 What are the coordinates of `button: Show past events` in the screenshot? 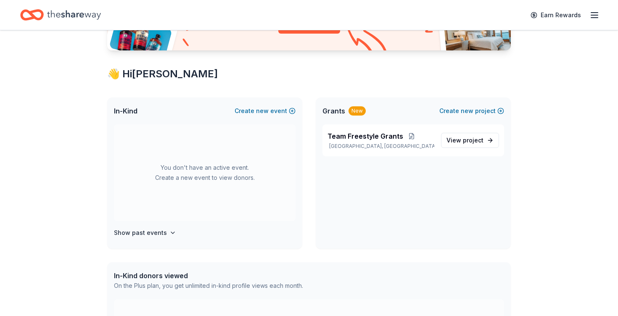 It's located at (145, 233).